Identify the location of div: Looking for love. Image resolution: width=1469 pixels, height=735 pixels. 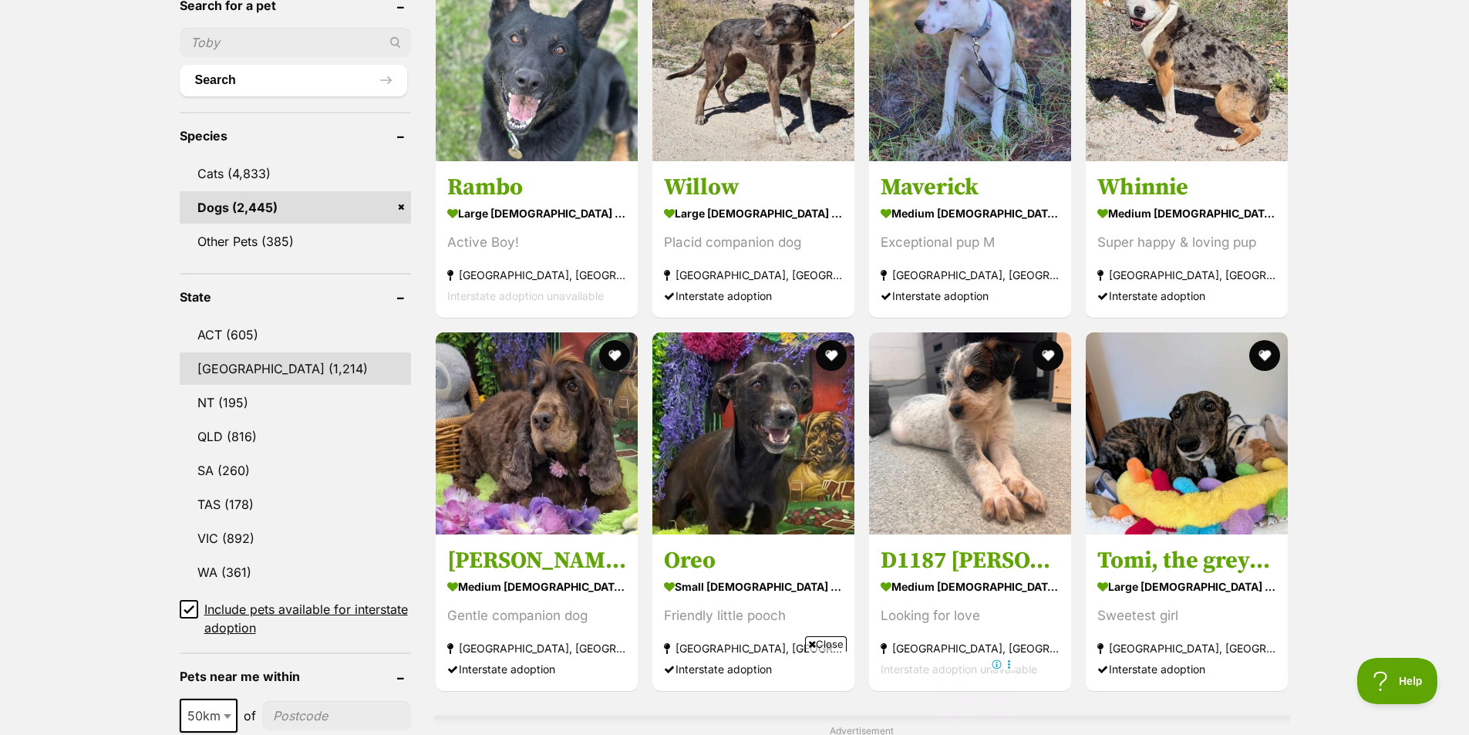
(970, 615).